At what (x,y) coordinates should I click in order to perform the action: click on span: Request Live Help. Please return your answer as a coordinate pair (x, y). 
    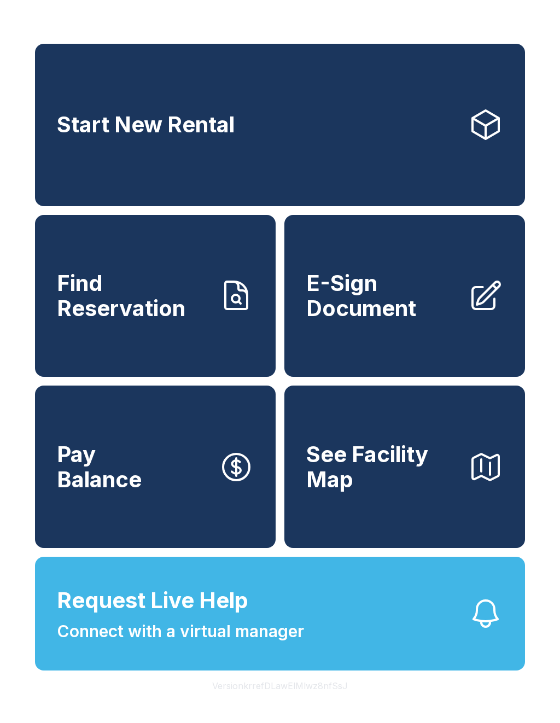
    Looking at the image, I should click on (153, 600).